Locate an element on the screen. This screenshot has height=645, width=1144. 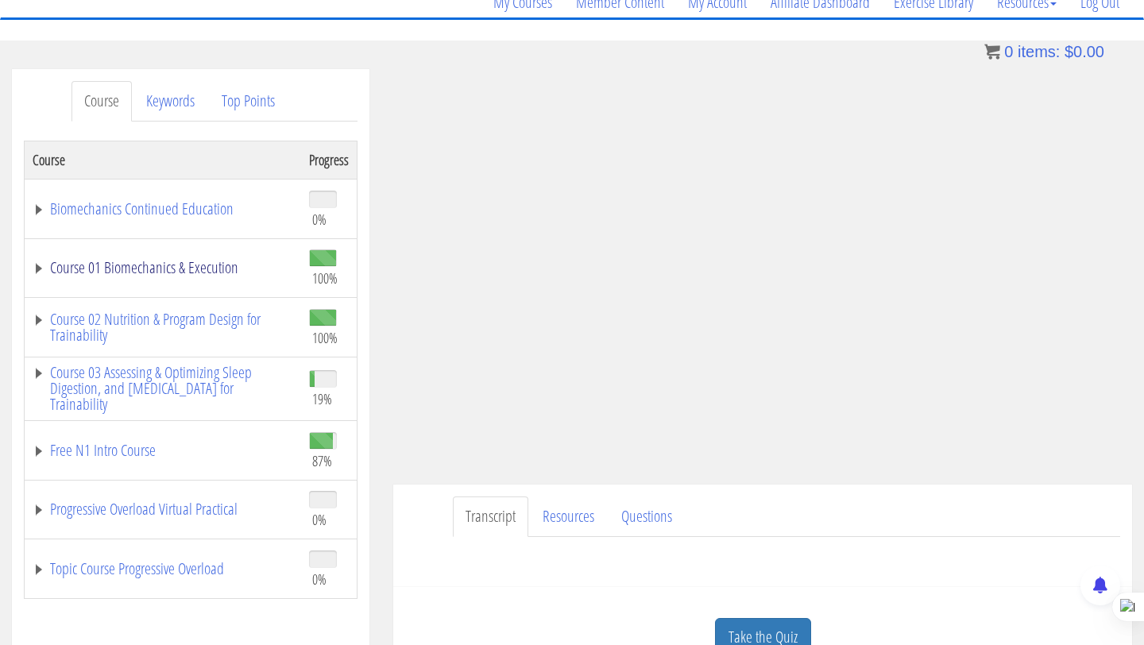
span: 0 is located at coordinates (1009, 52).